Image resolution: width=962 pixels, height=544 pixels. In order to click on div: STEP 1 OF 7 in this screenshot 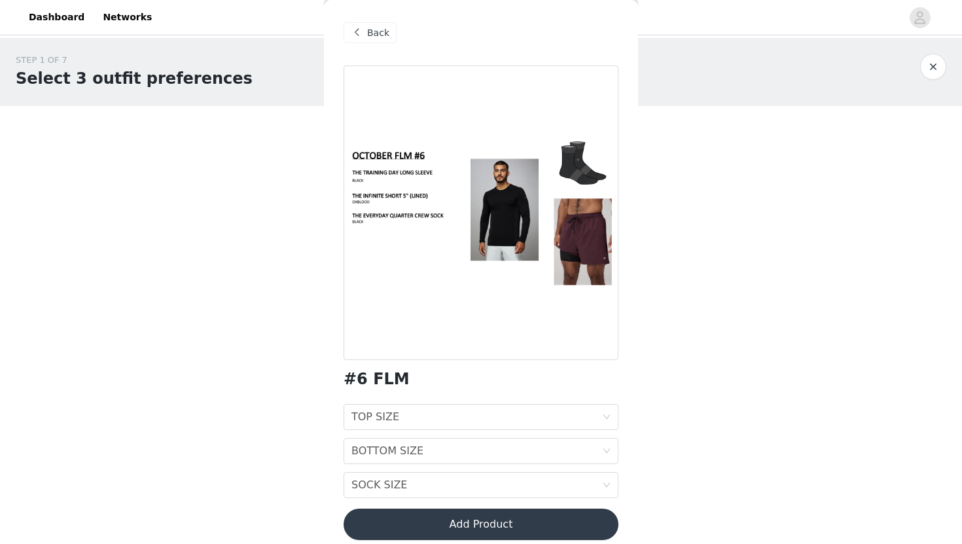, I will do `click(134, 60)`.